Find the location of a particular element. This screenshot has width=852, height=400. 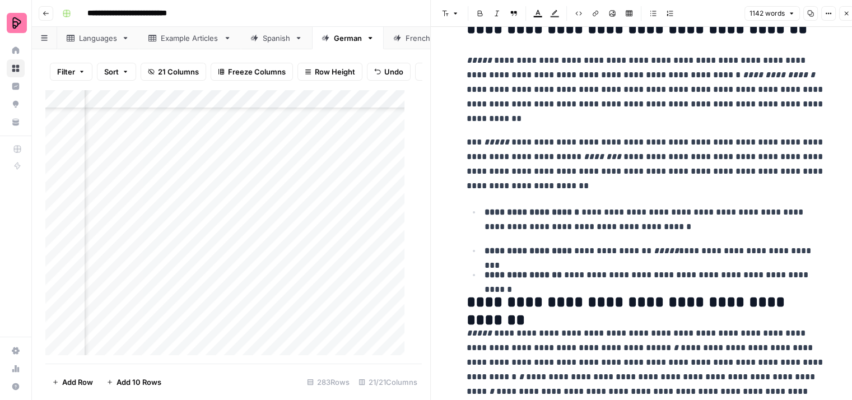

button: Row Height is located at coordinates (330, 72).